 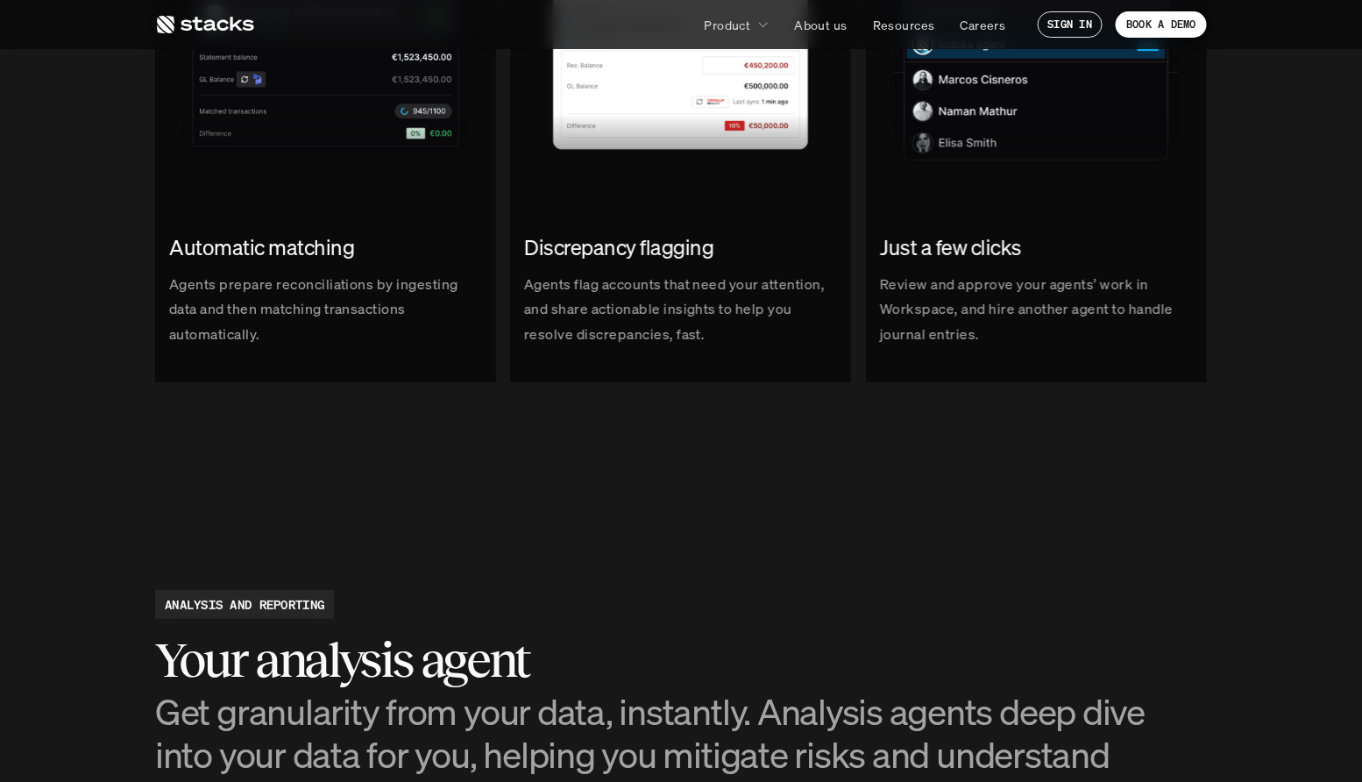 What do you see at coordinates (1070, 25) in the screenshot?
I see `a: SIGN IN` at bounding box center [1070, 25].